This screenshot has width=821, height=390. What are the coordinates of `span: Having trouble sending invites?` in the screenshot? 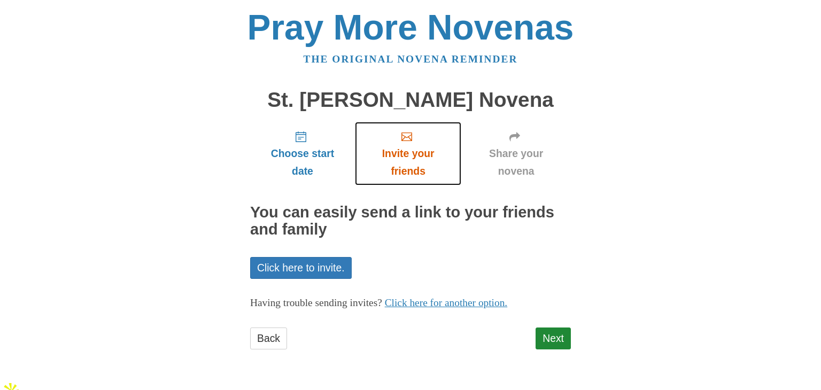 It's located at (316, 302).